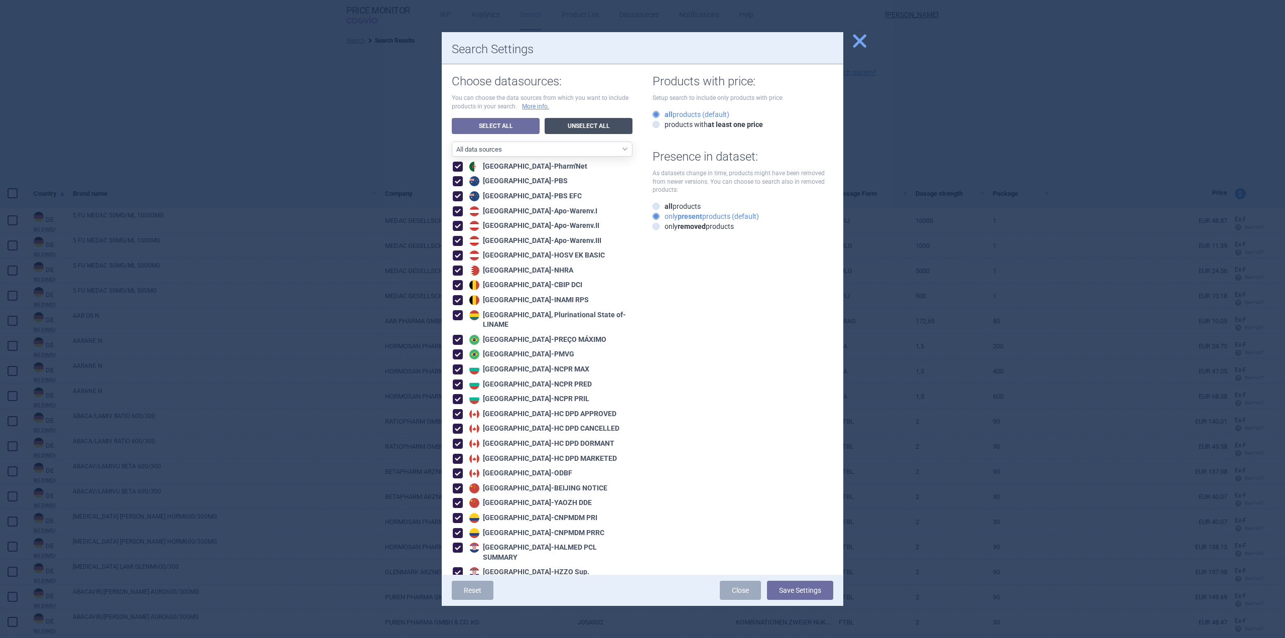 The height and width of the screenshot is (638, 1285). Describe the element at coordinates (706, 216) in the screenshot. I see `label: only products (default)` at that location.